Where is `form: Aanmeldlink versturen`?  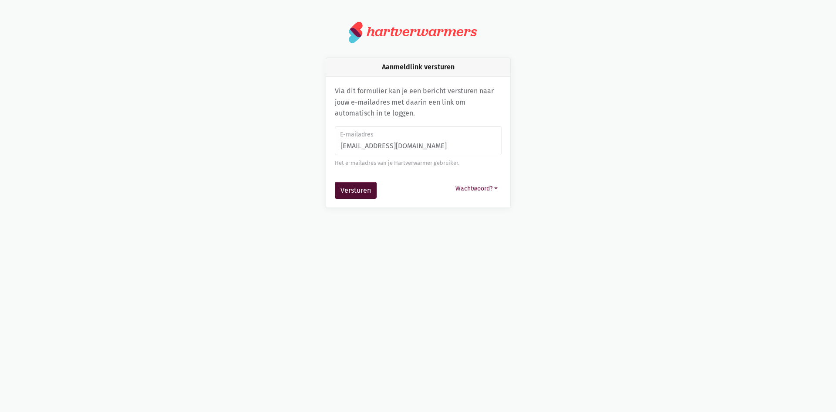
form: Aanmeldlink versturen is located at coordinates (418, 162).